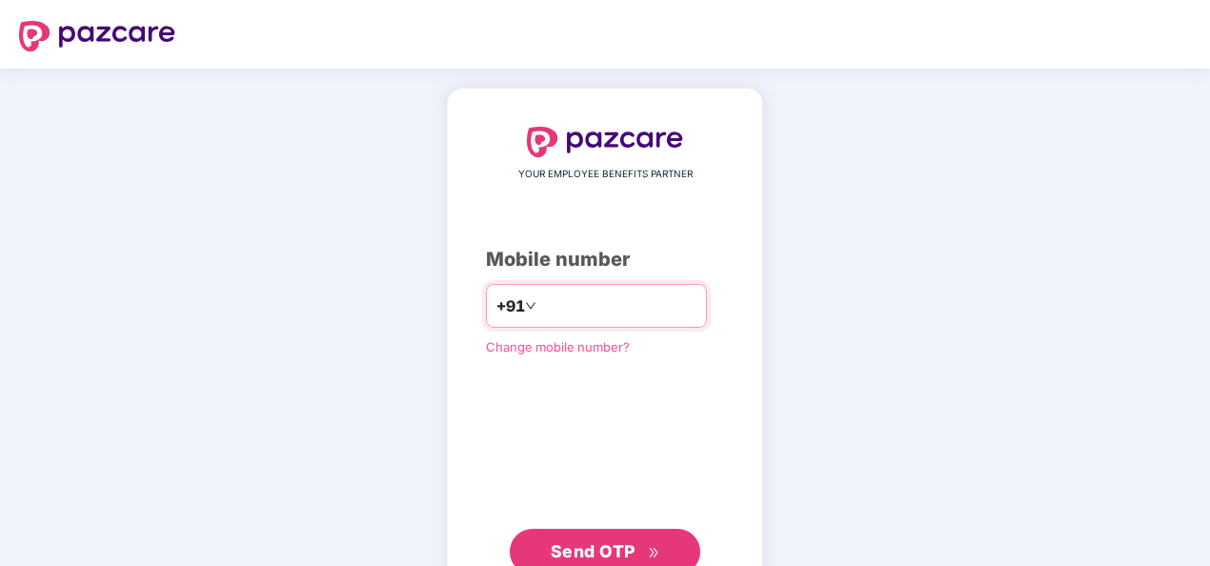 This screenshot has height=566, width=1210. I want to click on div: Mobile number, so click(605, 259).